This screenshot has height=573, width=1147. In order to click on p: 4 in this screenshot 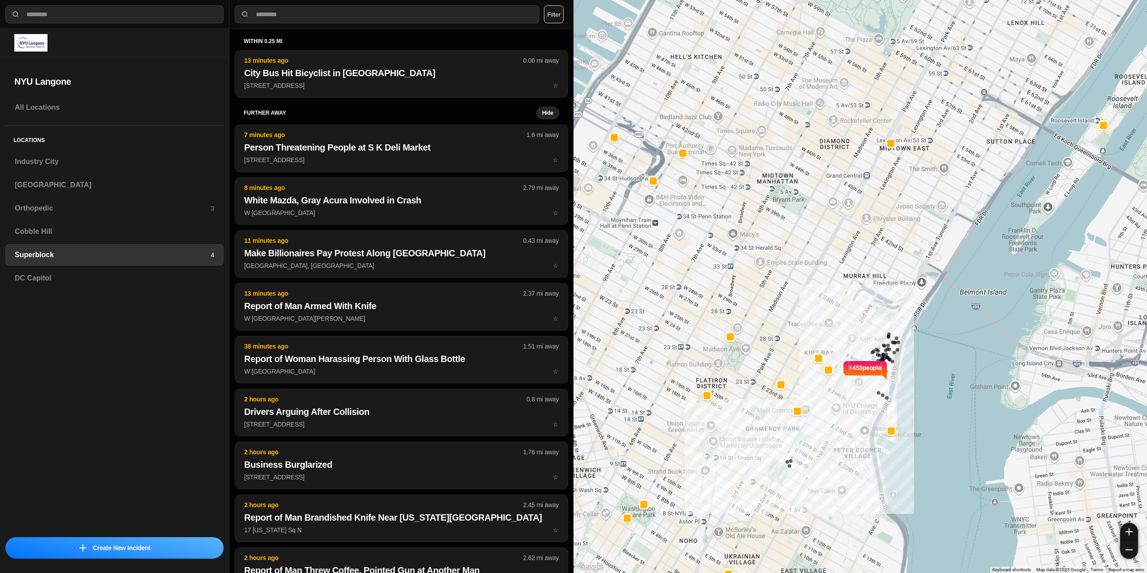, I will do `click(212, 255)`.